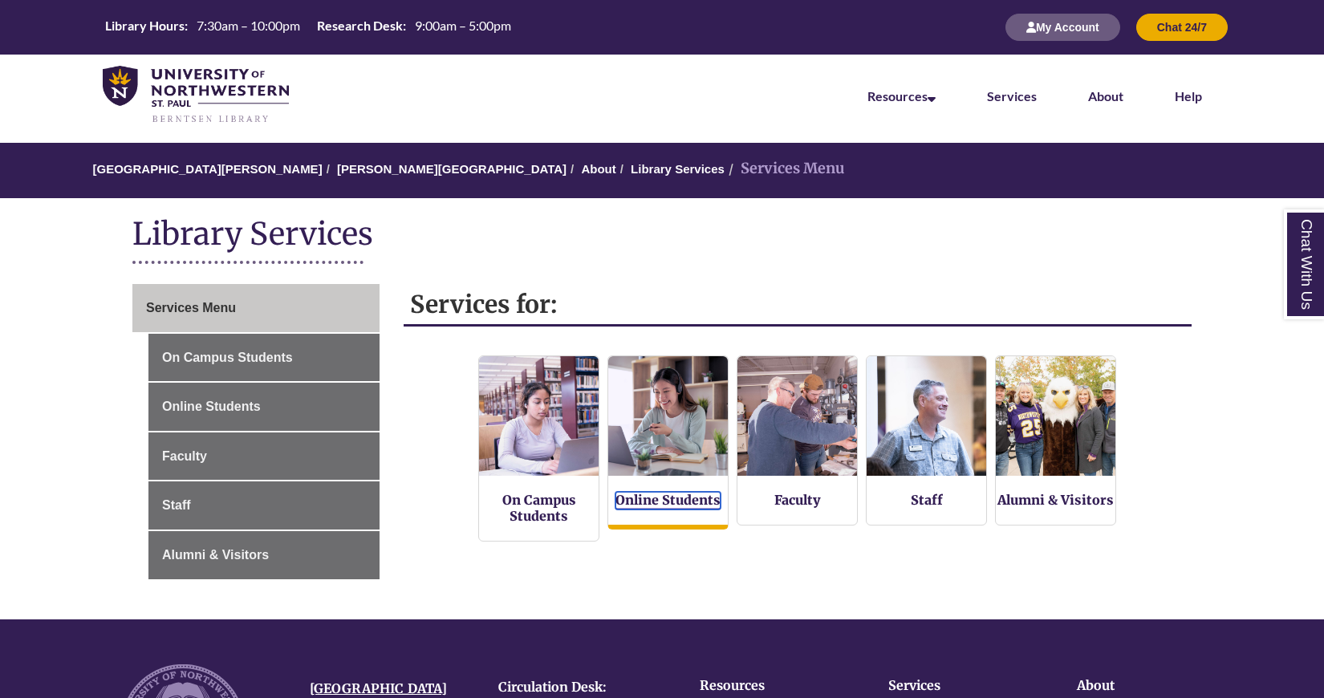 The height and width of the screenshot is (698, 1324). I want to click on div: Guide Page Menu, so click(256, 432).